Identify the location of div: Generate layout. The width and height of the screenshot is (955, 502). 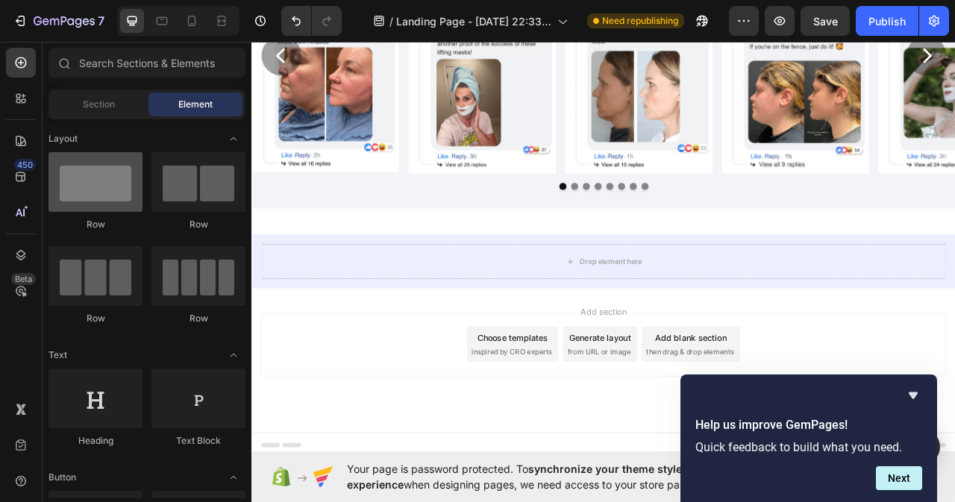
(443, 383).